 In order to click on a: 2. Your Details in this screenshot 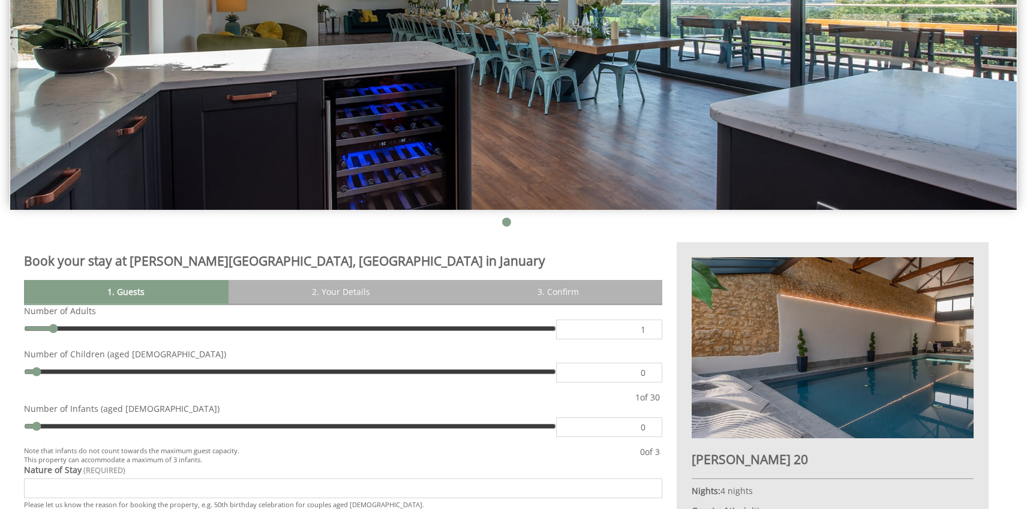, I will do `click(341, 292)`.